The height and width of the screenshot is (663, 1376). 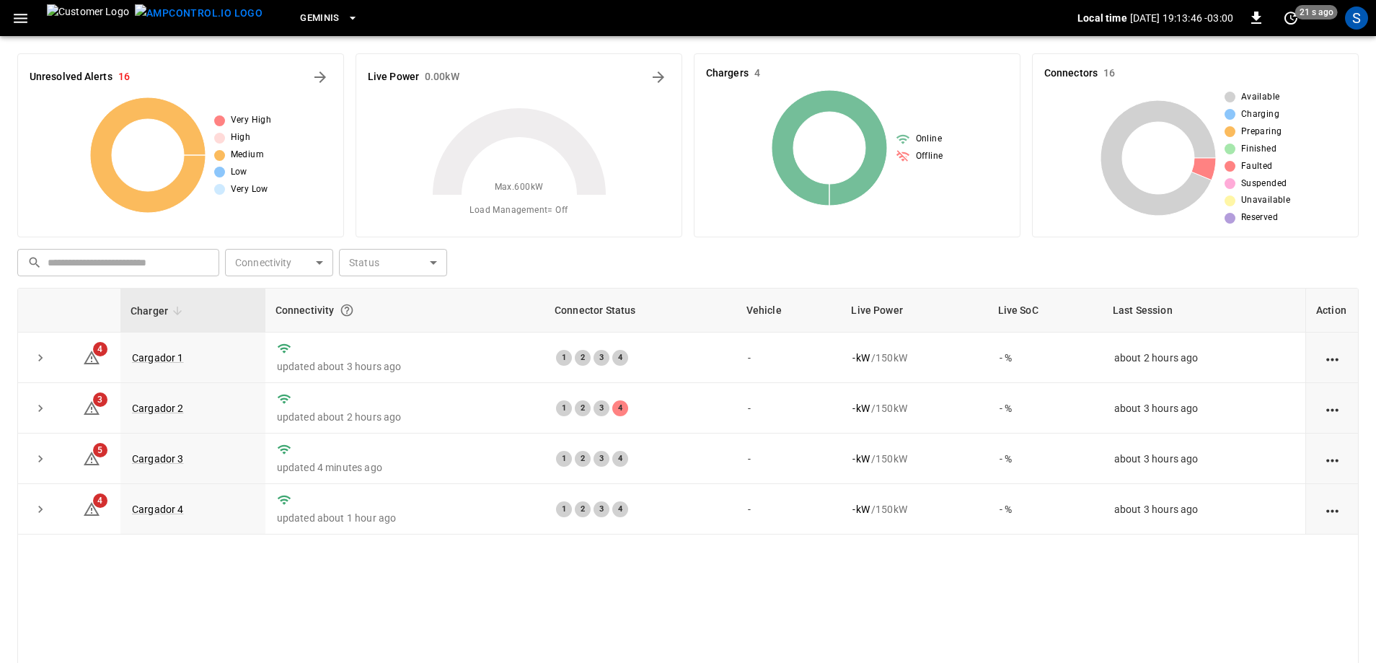 What do you see at coordinates (247, 155) in the screenshot?
I see `span: Medium` at bounding box center [247, 155].